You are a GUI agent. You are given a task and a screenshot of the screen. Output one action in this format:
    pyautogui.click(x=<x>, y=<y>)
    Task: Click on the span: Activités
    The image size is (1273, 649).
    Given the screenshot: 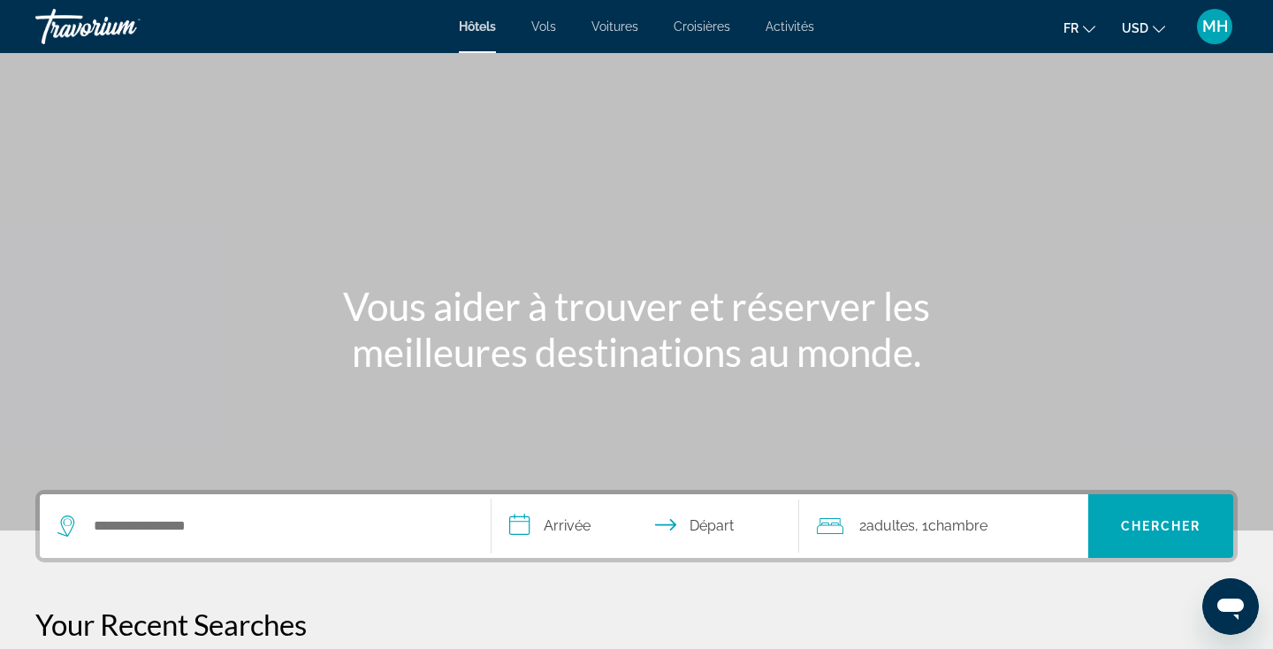 What is the action you would take?
    pyautogui.click(x=789, y=27)
    